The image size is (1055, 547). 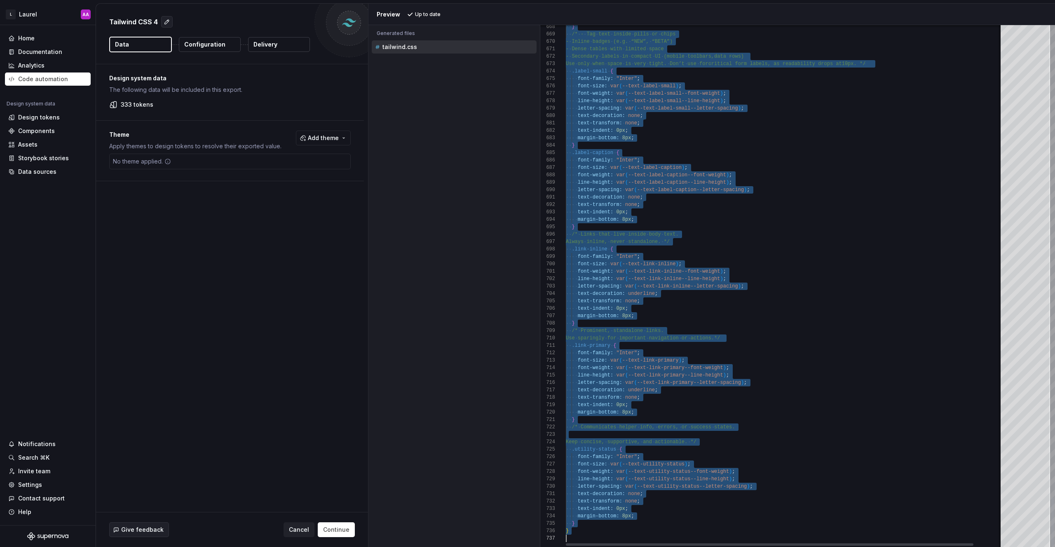 What do you see at coordinates (48, 485) in the screenshot?
I see `a: Settings` at bounding box center [48, 485].